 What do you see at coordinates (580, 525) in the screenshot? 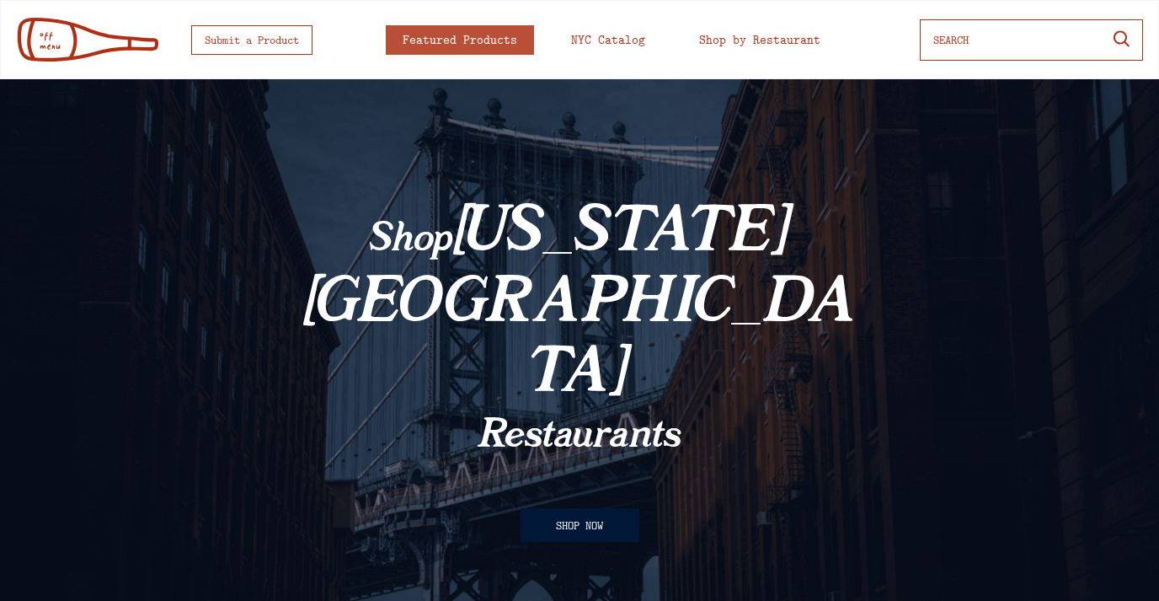
I see `button: SHOP NOW` at bounding box center [580, 525].